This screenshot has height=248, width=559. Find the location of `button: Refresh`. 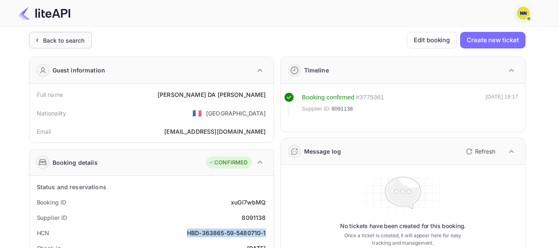

button: Refresh is located at coordinates (480, 151).